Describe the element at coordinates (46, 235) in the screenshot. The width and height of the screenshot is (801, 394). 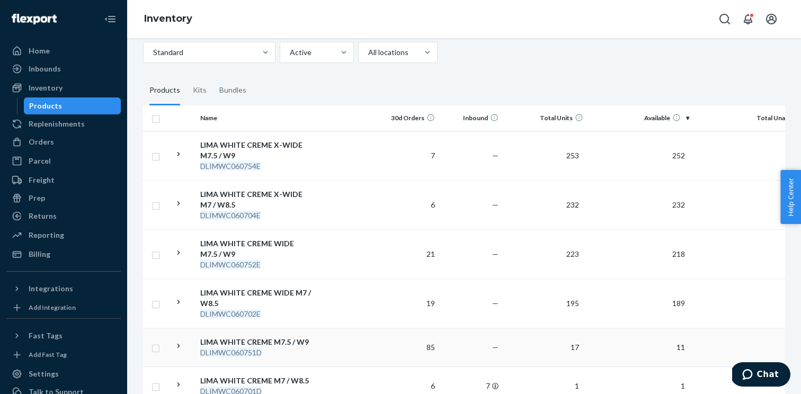
I see `div: Reporting` at that location.